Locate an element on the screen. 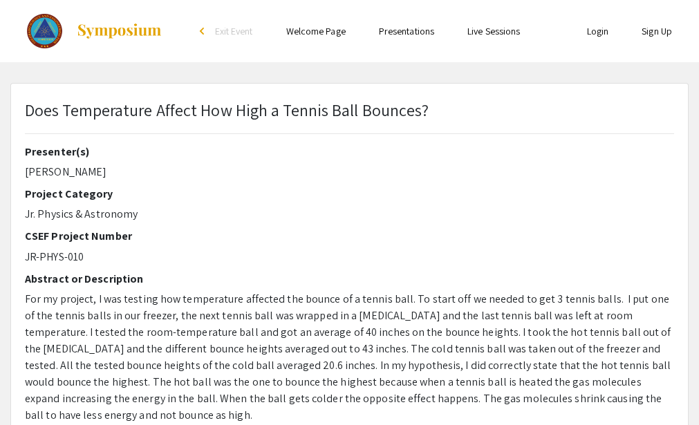 Image resolution: width=699 pixels, height=425 pixels. p: JR-PHYS-010 is located at coordinates (349, 257).